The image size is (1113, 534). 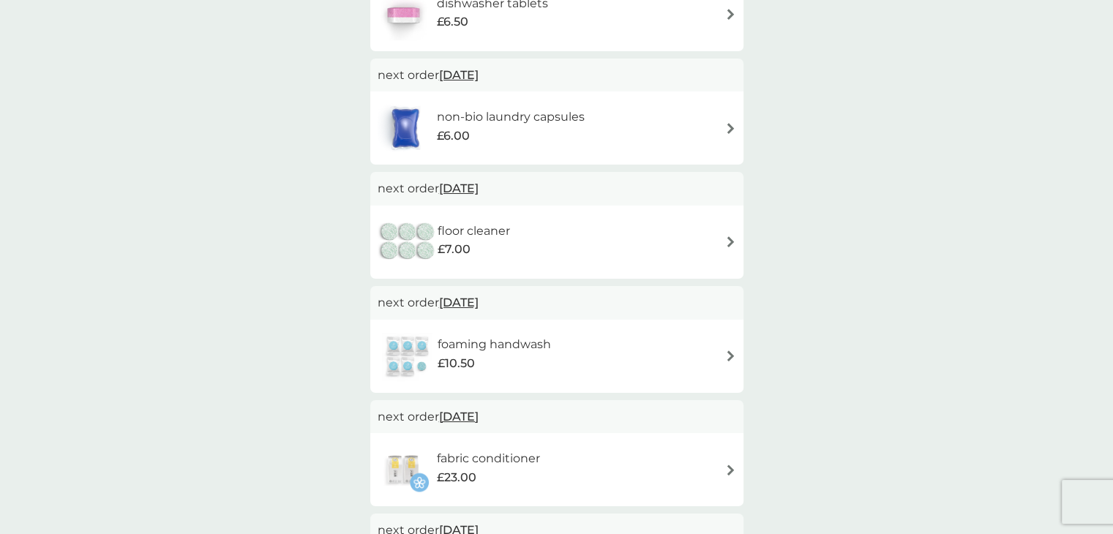 What do you see at coordinates (511, 117) in the screenshot?
I see `h6: non-bio laundry capsules` at bounding box center [511, 117].